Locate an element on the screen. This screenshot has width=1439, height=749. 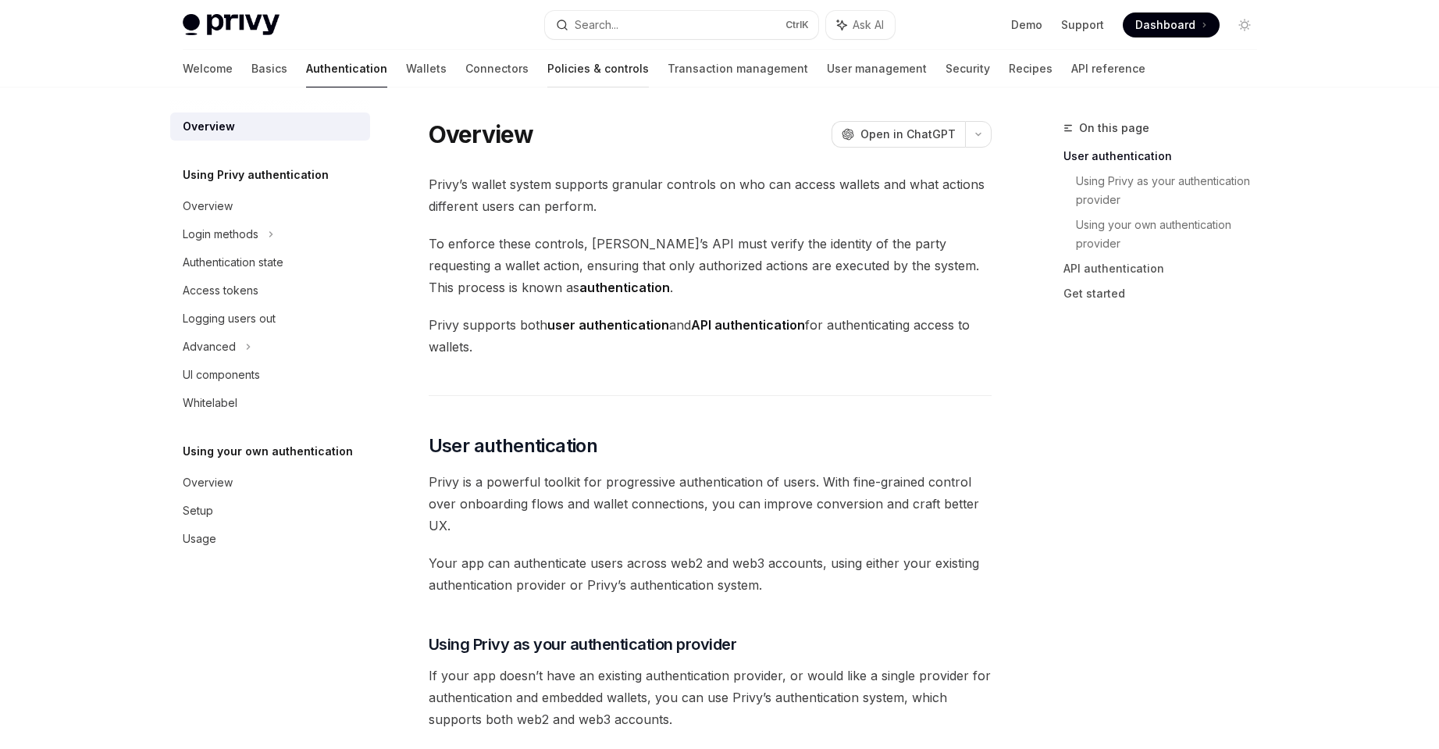
strong: authentication is located at coordinates (625, 287).